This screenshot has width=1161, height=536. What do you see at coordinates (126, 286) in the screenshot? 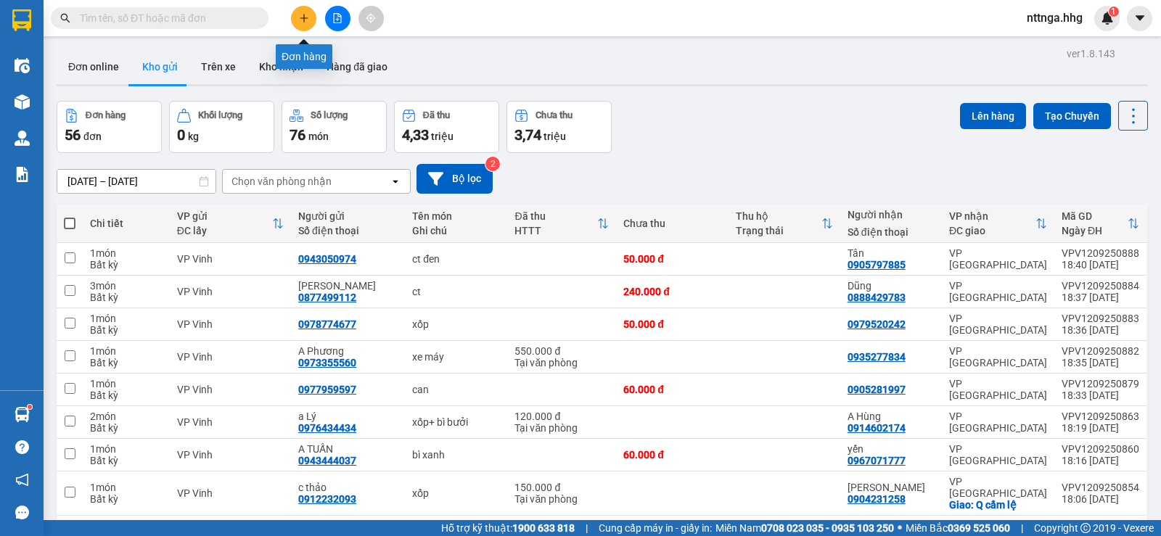
I see `div: 3 món` at bounding box center [126, 286].